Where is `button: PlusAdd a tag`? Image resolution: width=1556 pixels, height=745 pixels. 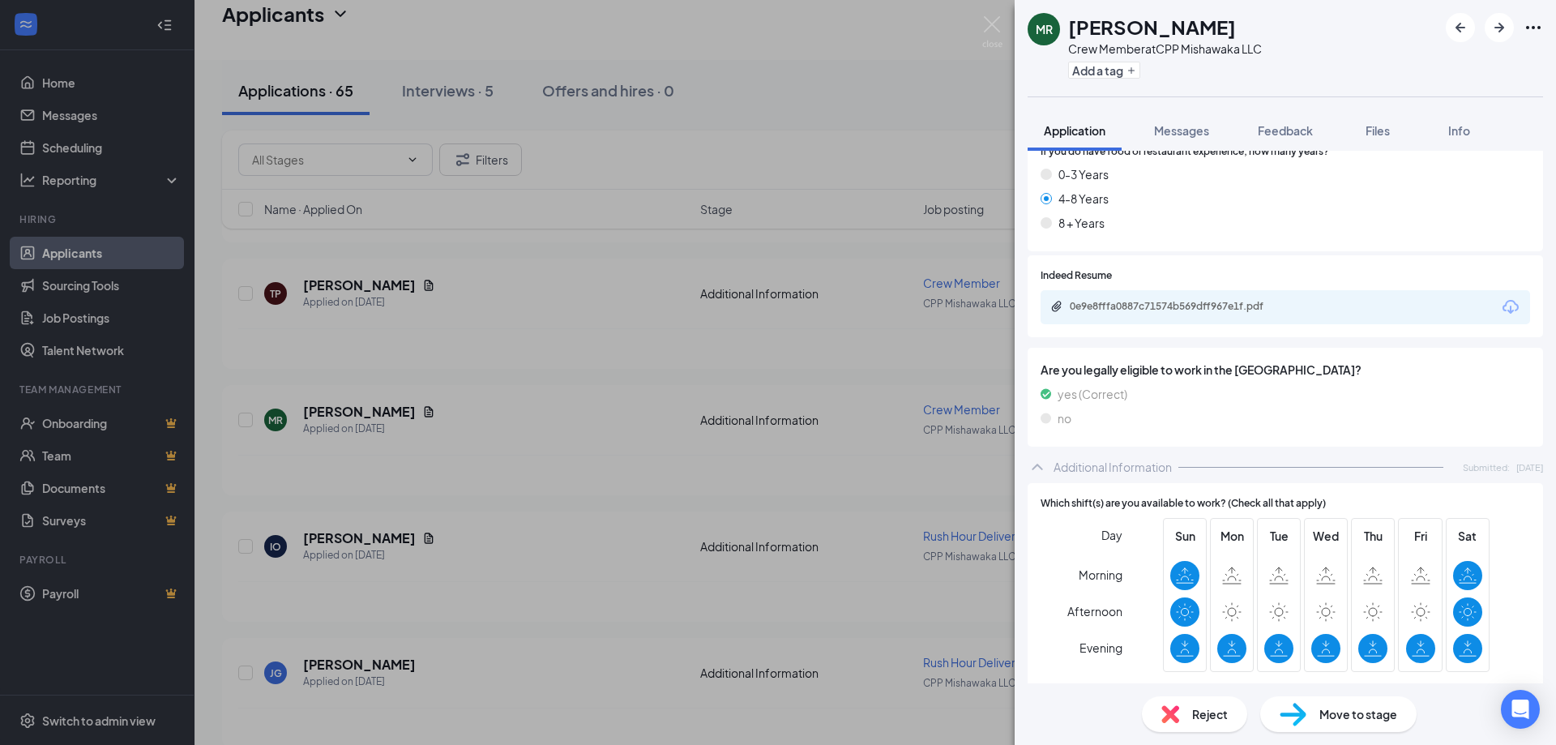 button: PlusAdd a tag is located at coordinates (1103, 70).